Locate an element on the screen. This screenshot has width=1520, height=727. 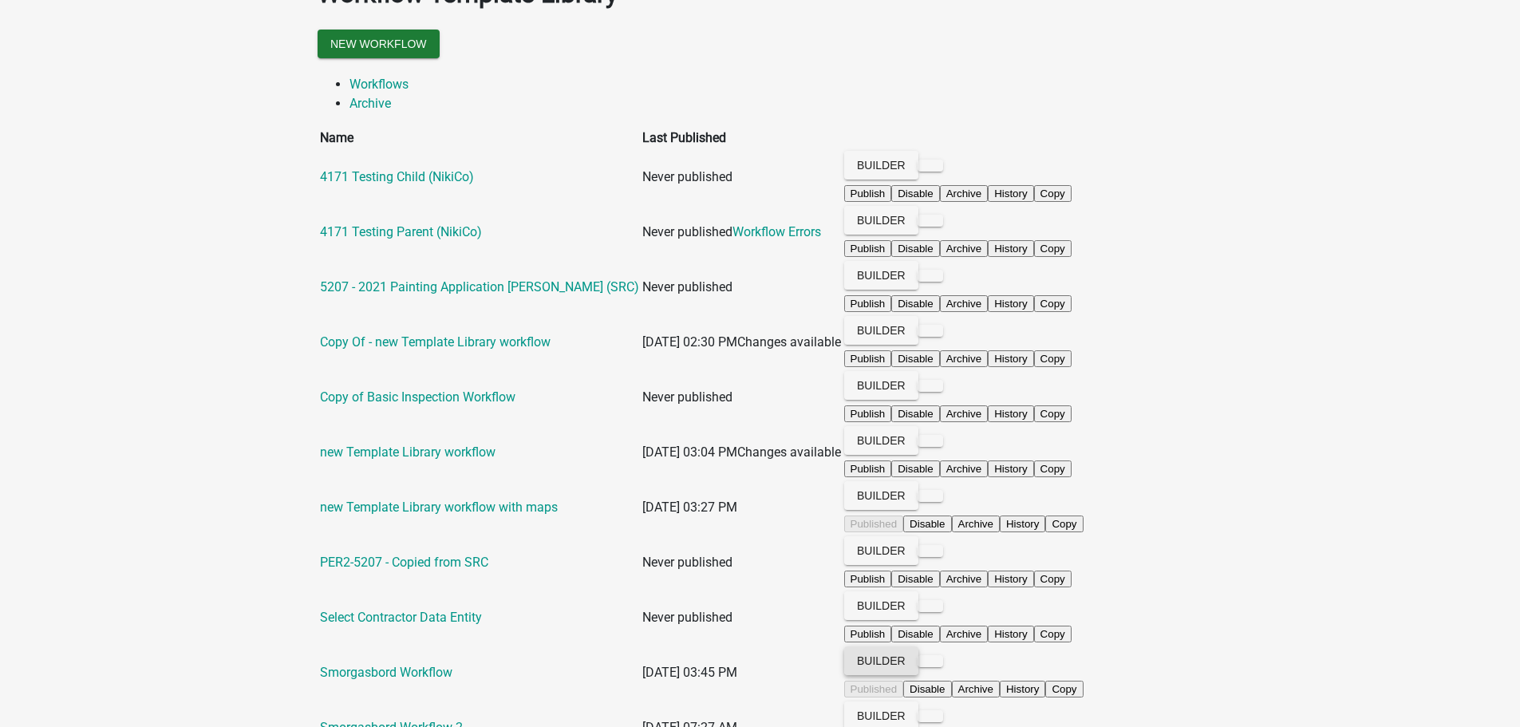
a: 4171 Testing Parent (NikiCo) is located at coordinates (400, 231).